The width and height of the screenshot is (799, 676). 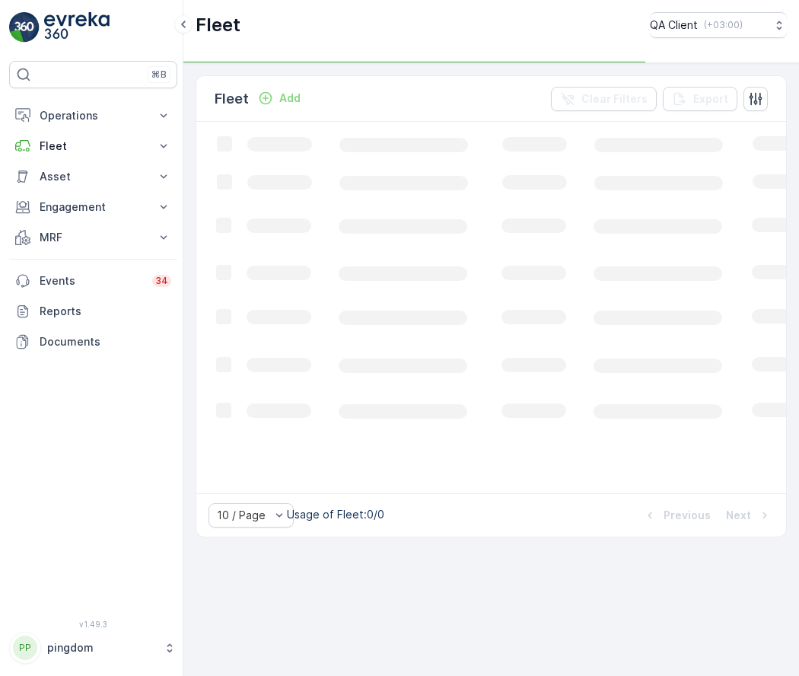 I want to click on p: Clear Filters, so click(x=614, y=99).